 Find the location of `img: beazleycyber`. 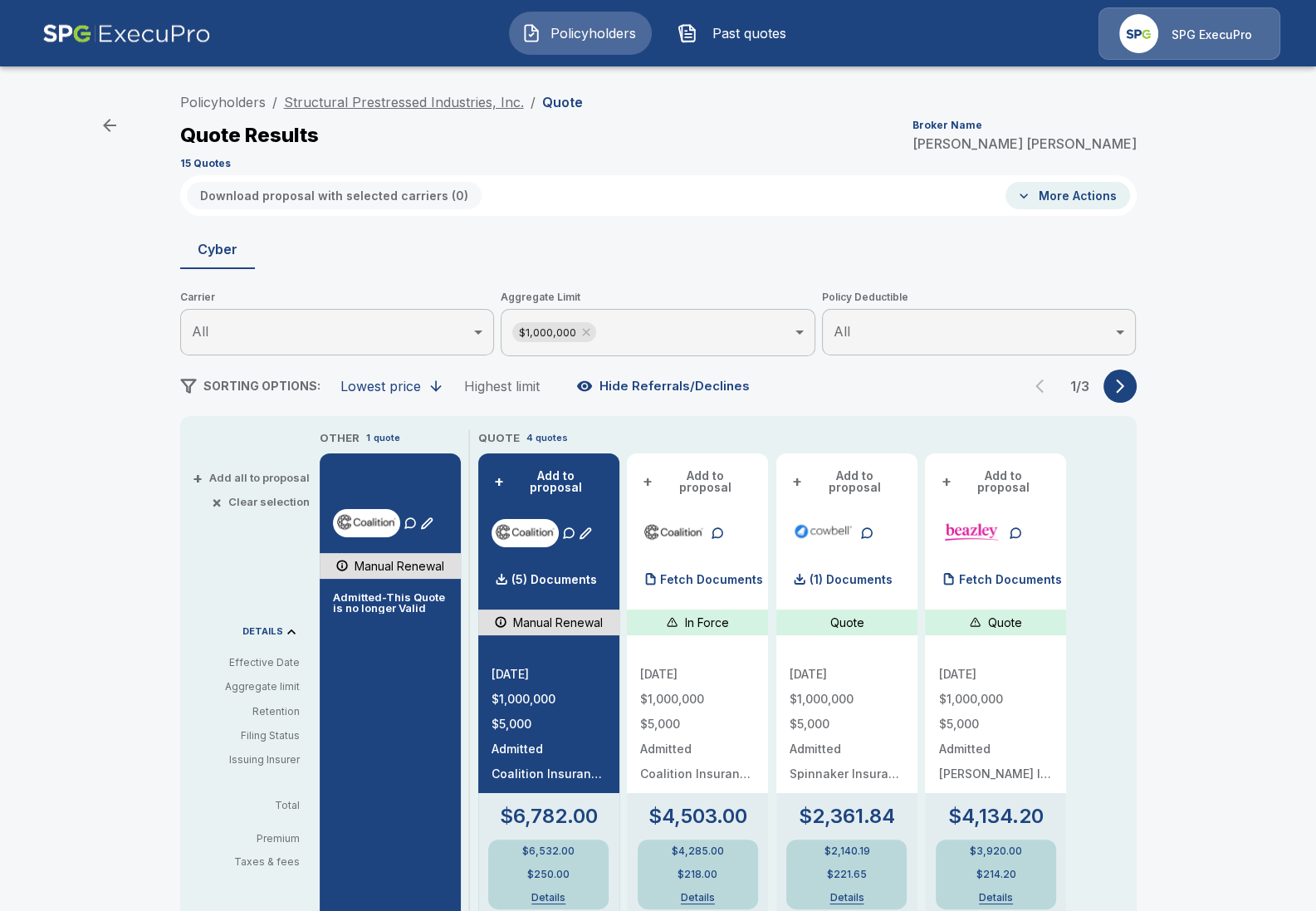

img: beazleycyber is located at coordinates (971, 531).